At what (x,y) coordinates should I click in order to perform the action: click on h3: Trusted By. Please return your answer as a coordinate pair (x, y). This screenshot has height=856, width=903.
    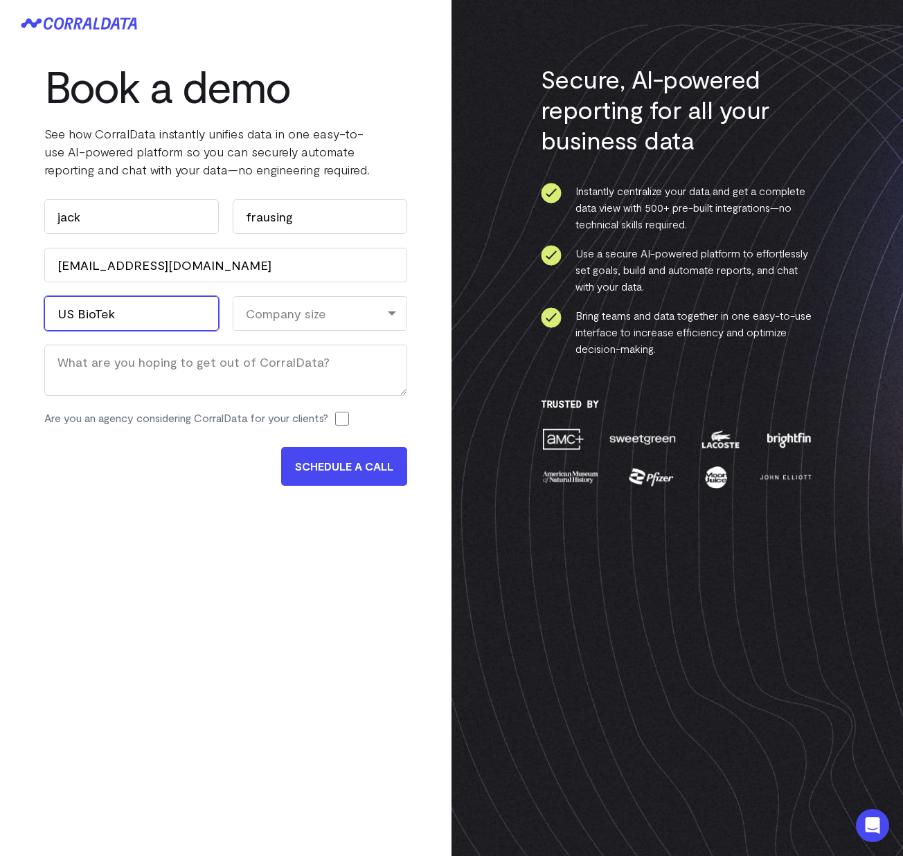
    Looking at the image, I should click on (677, 404).